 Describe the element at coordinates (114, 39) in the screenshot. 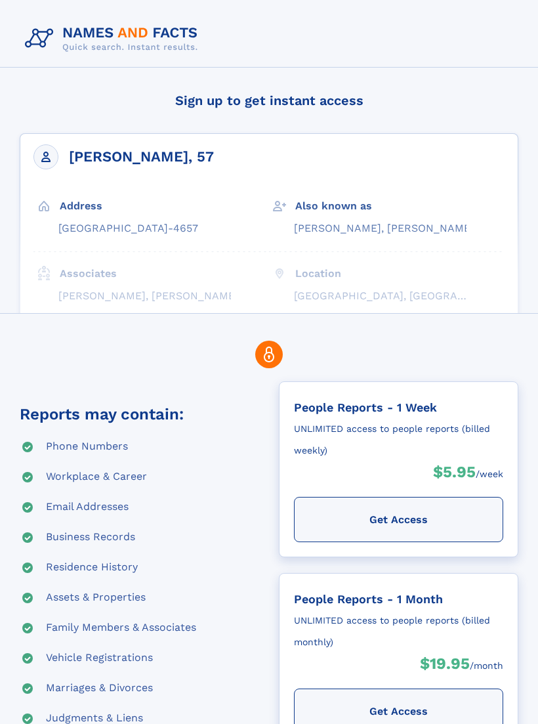

I see `img: Logo Names and Facts` at that location.